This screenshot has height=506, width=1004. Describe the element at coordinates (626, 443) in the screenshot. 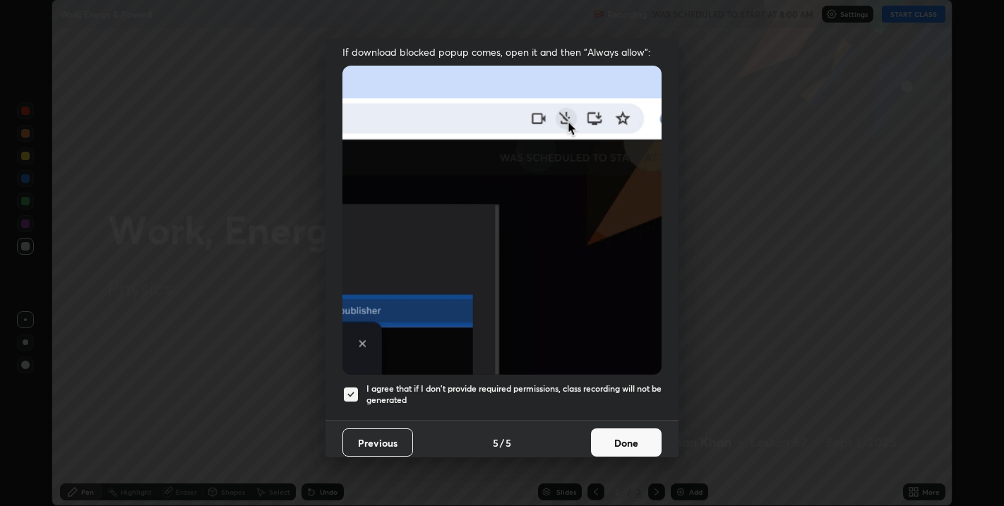

I see `button: Done` at that location.